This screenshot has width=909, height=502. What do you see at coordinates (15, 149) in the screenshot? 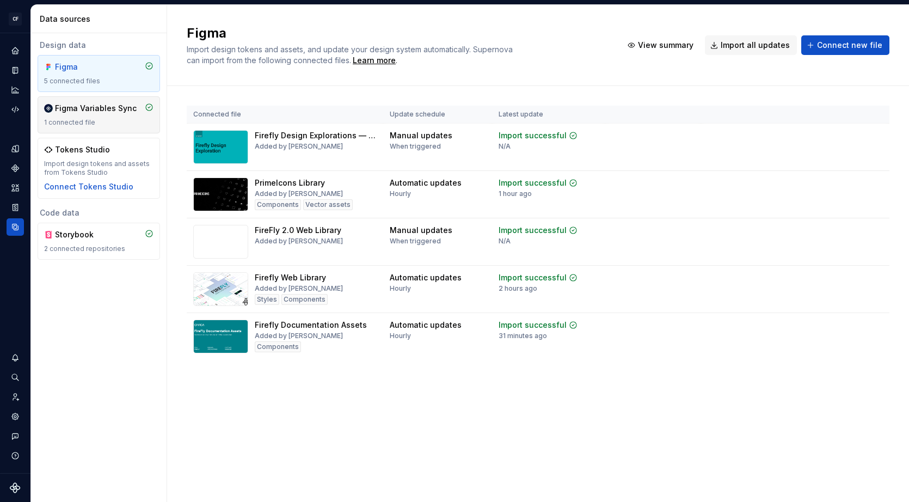
I see `div: Design tokens` at bounding box center [15, 149].